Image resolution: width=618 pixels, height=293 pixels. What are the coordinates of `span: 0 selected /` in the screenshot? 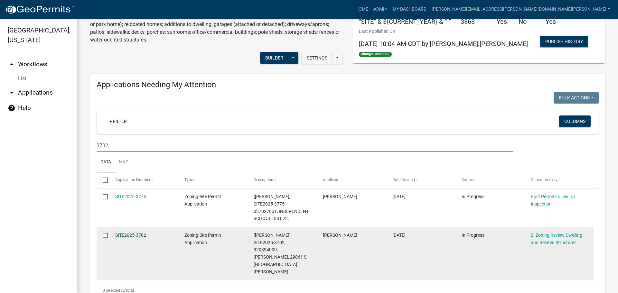 It's located at (113, 291).